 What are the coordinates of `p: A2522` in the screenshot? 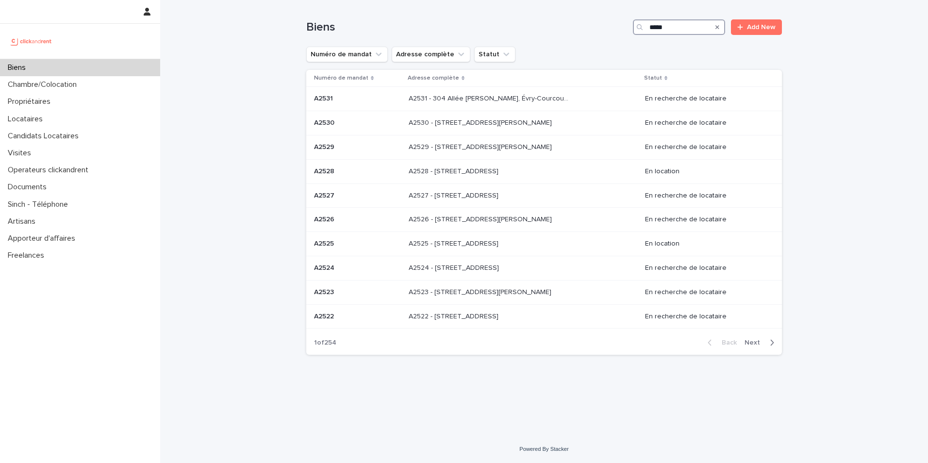 It's located at (325, 315).